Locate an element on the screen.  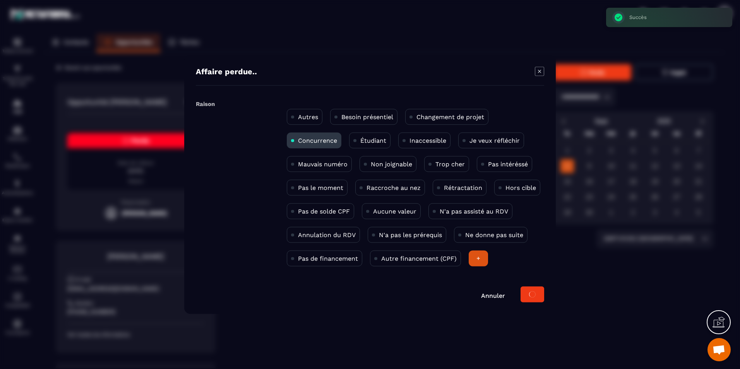
p: Raccroche au nez is located at coordinates (394, 188).